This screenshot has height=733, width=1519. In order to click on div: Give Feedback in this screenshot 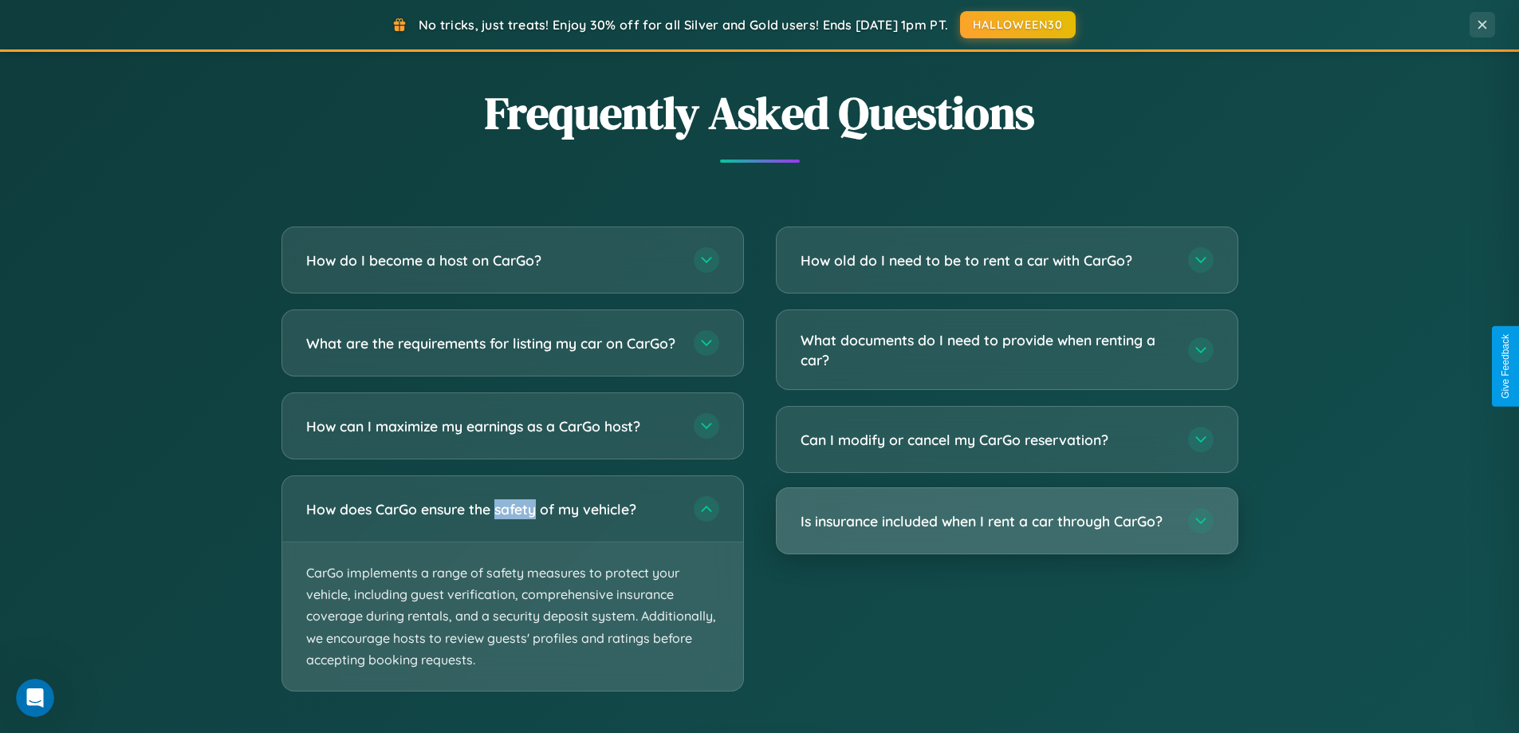, I will do `click(1505, 366)`.